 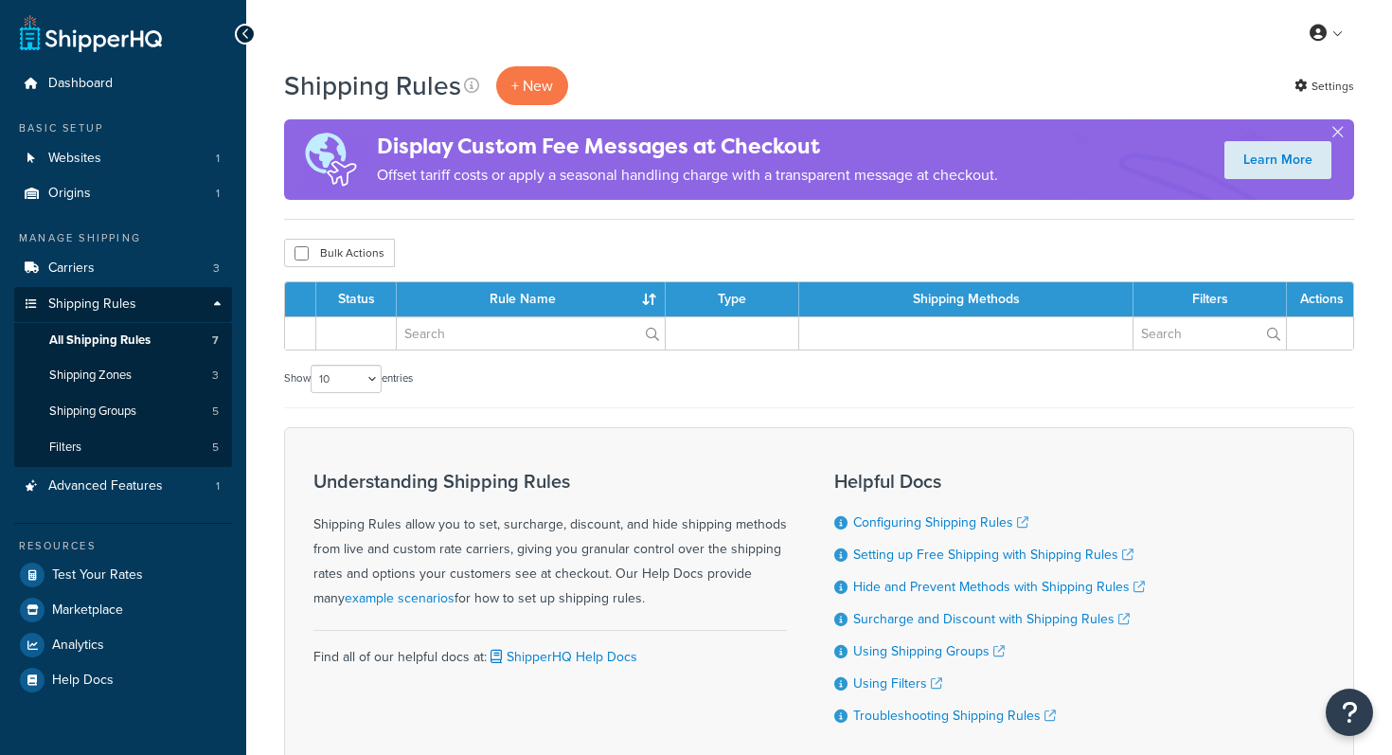 What do you see at coordinates (123, 340) in the screenshot?
I see `li: All Shipping Rules` at bounding box center [123, 340].